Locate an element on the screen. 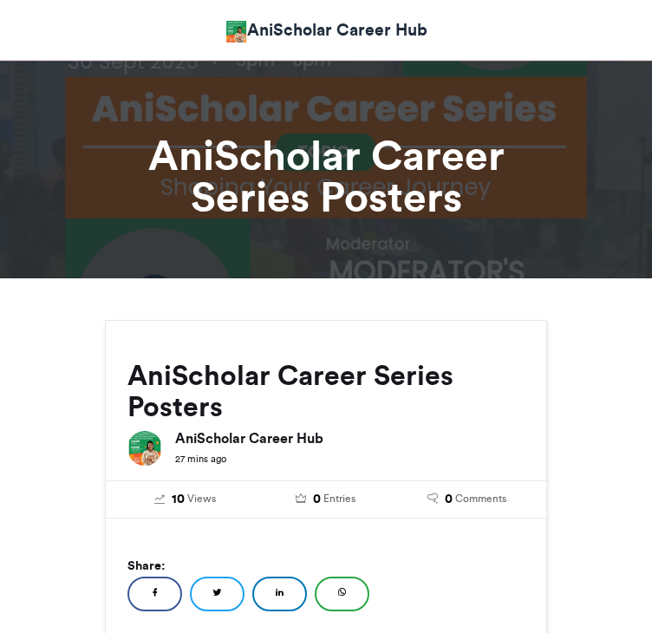 Image resolution: width=652 pixels, height=633 pixels. small: 27 mins ago is located at coordinates (200, 458).